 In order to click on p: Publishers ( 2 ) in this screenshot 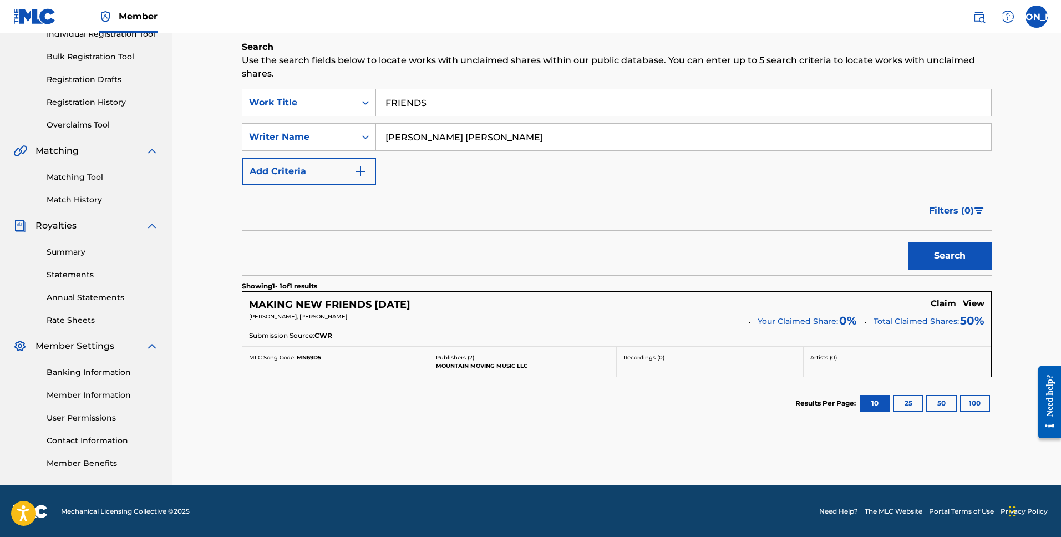, I will do `click(522, 357)`.